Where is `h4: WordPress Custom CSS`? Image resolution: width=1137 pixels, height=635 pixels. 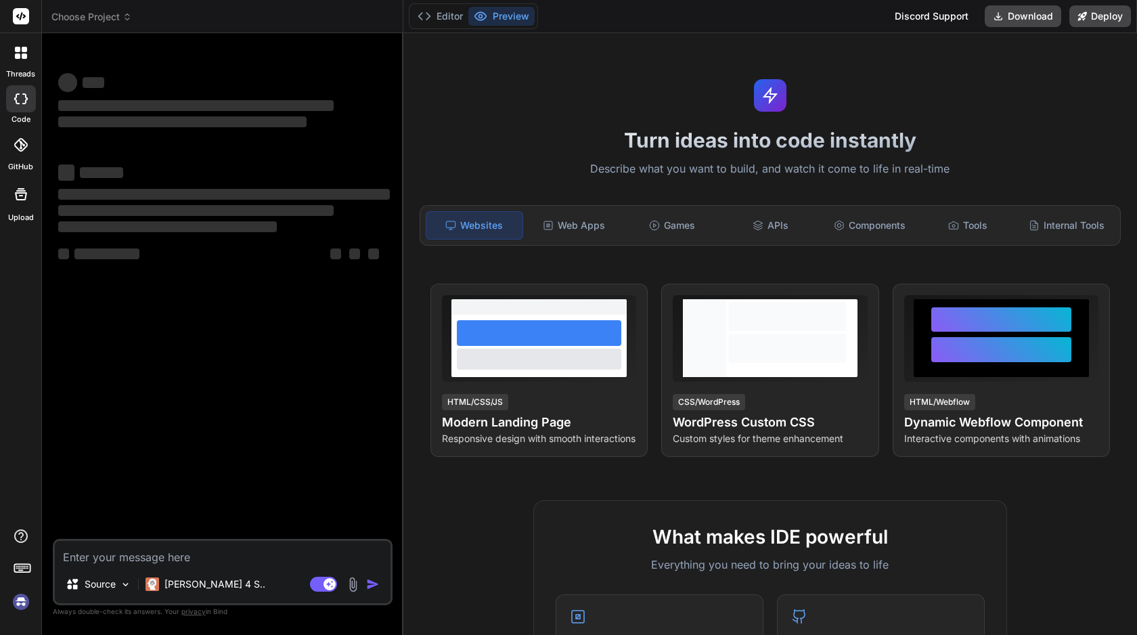
h4: WordPress Custom CSS is located at coordinates (770, 422).